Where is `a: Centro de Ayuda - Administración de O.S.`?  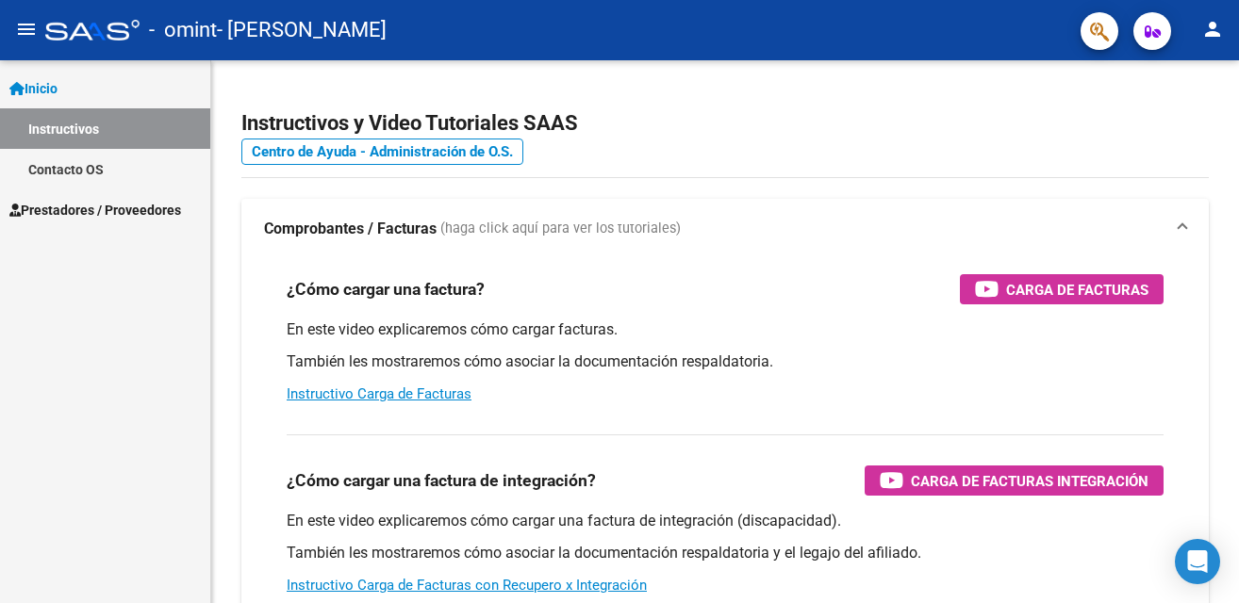 a: Centro de Ayuda - Administración de O.S. is located at coordinates (382, 152).